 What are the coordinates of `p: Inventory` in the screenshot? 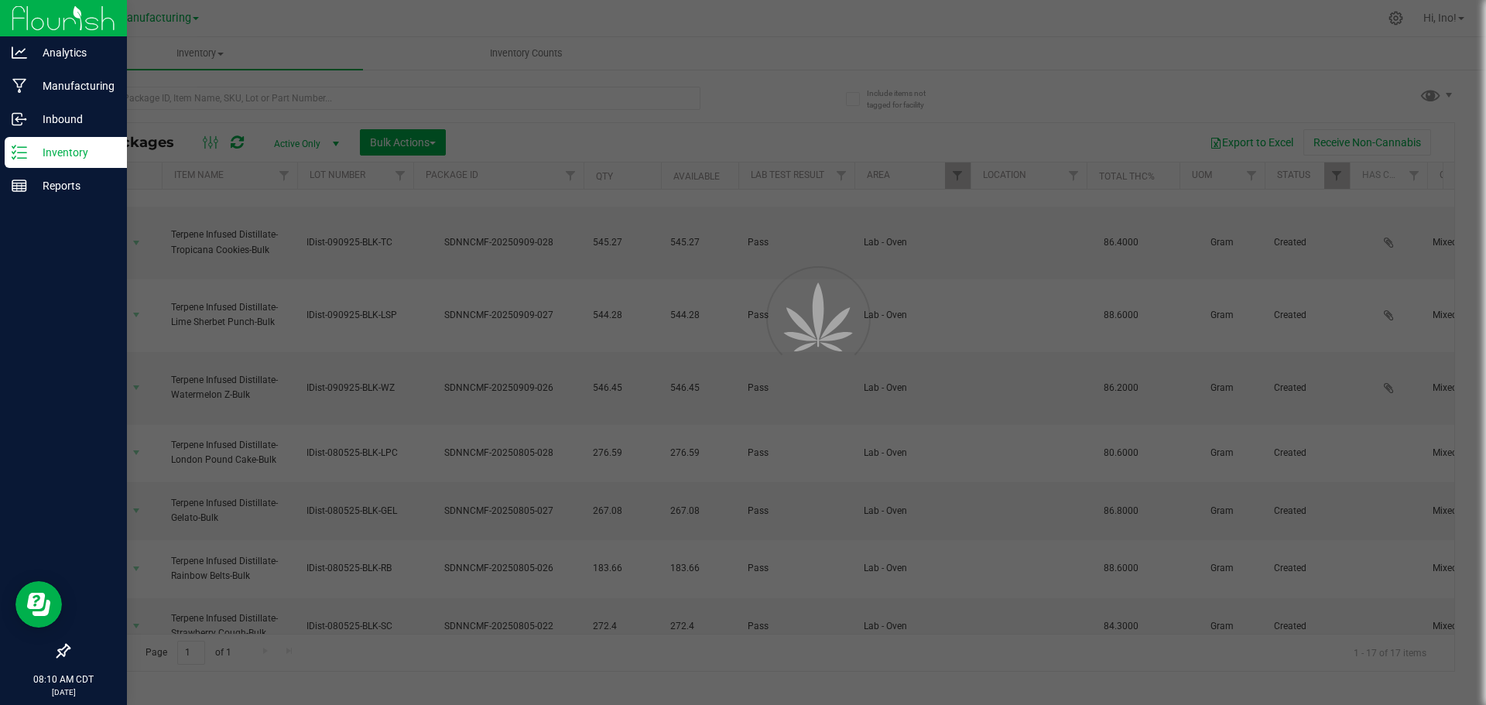 It's located at (74, 152).